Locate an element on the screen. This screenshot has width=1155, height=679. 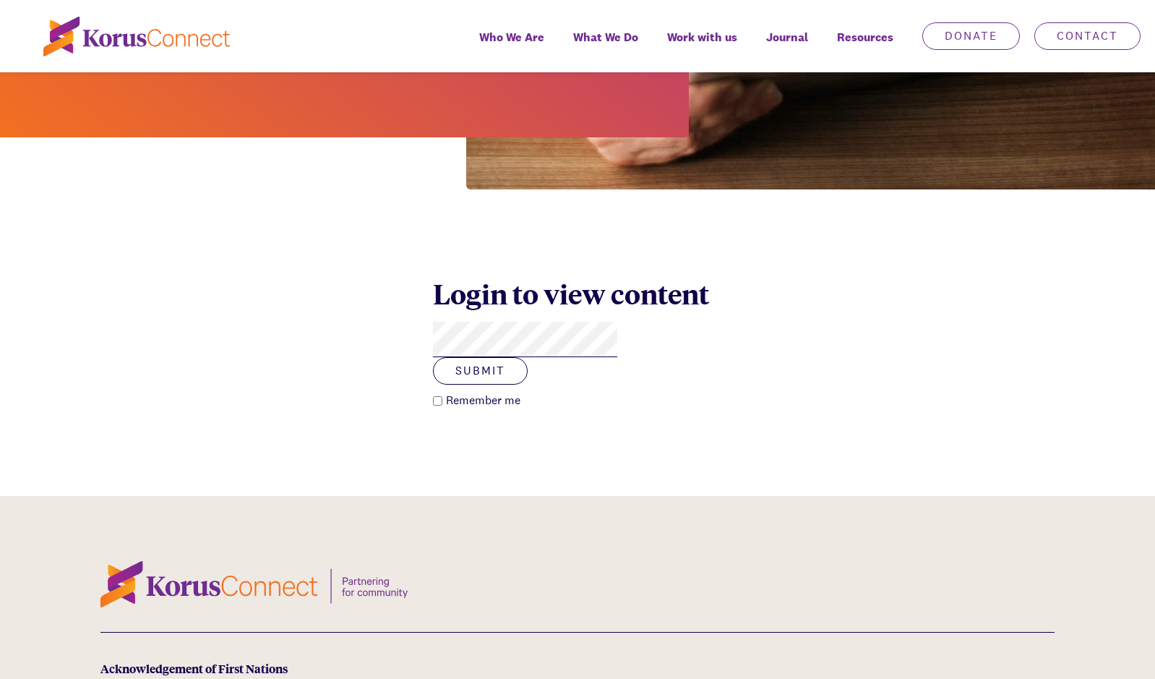
span: Work with us is located at coordinates (702, 37).